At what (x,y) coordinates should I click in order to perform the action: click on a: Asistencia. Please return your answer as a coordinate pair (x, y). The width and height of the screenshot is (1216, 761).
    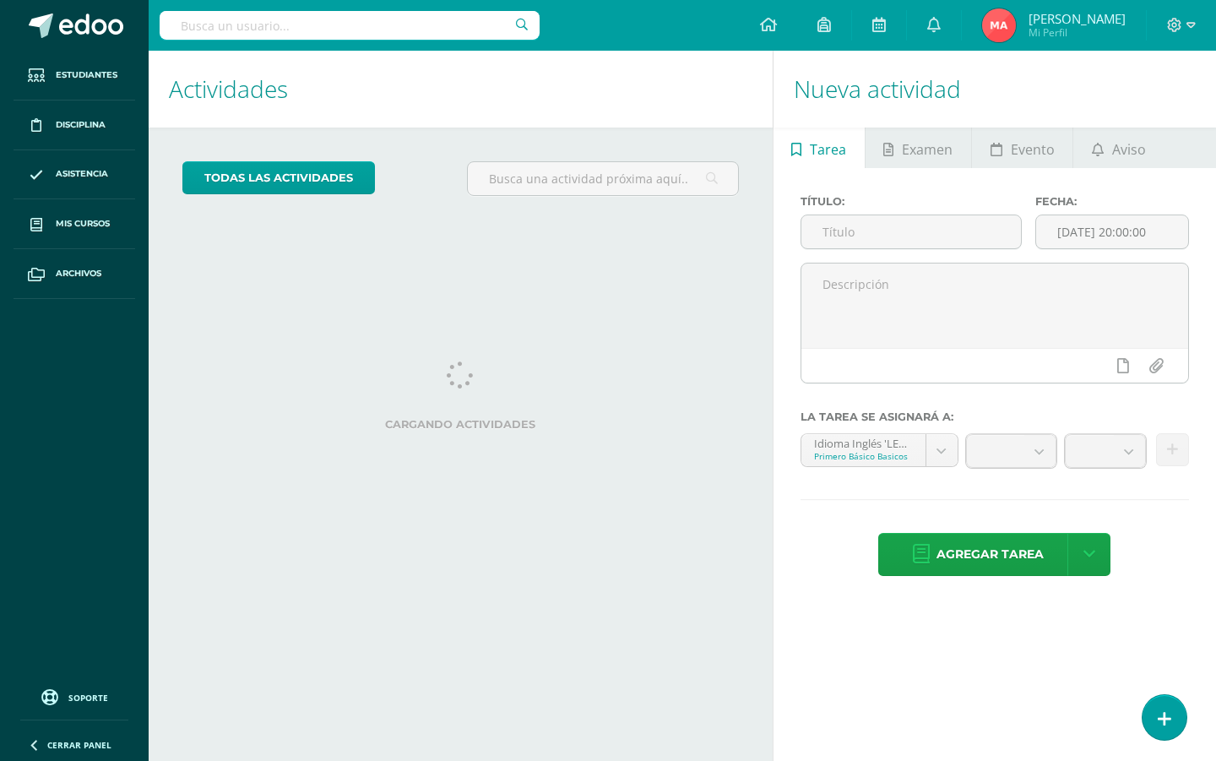
    Looking at the image, I should click on (74, 175).